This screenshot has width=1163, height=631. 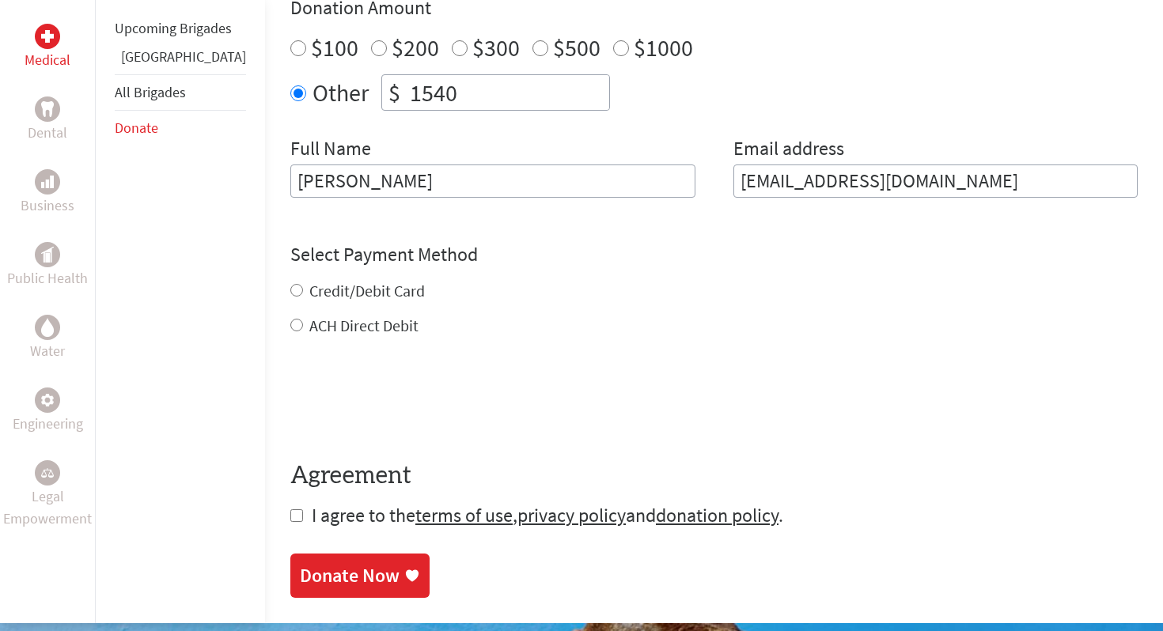 I want to click on div: Legal Empowerment, so click(x=47, y=473).